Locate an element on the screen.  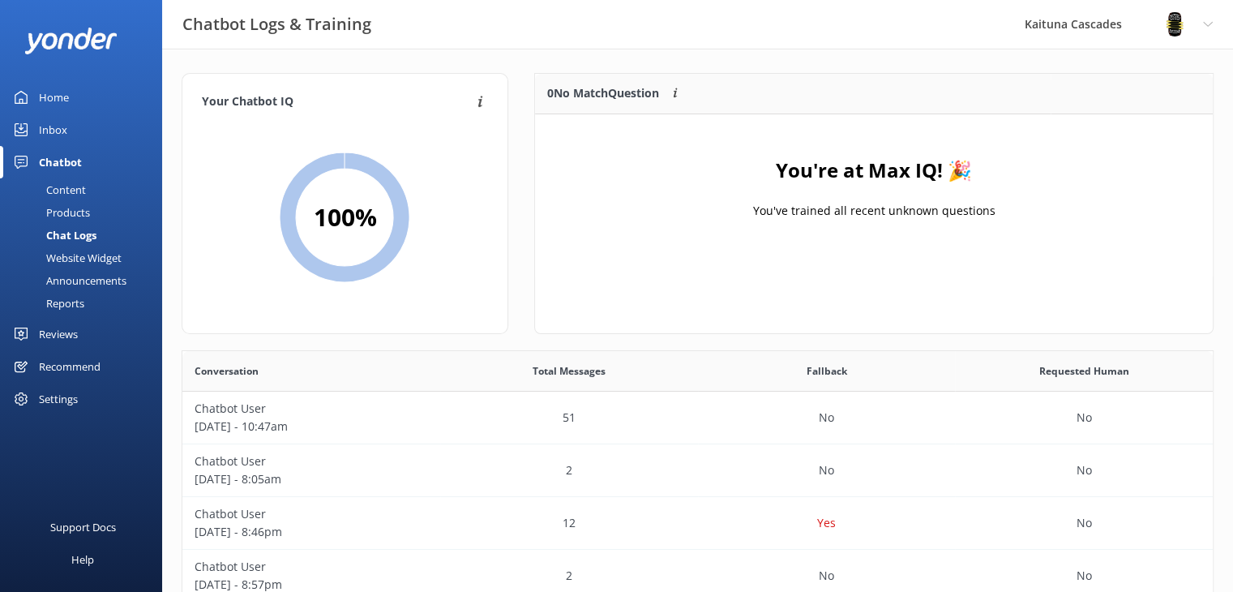
div: Products is located at coordinates (49, 212).